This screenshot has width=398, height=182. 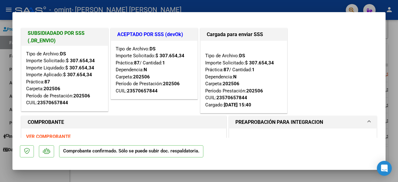 I want to click on h1: Cargada para enviar SSS, so click(x=244, y=35).